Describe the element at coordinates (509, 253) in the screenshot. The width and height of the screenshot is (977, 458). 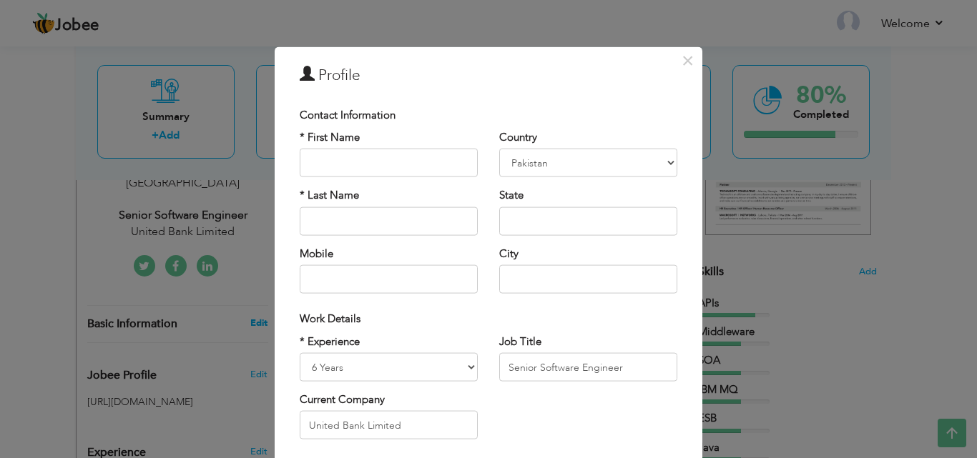
I see `label: City` at that location.